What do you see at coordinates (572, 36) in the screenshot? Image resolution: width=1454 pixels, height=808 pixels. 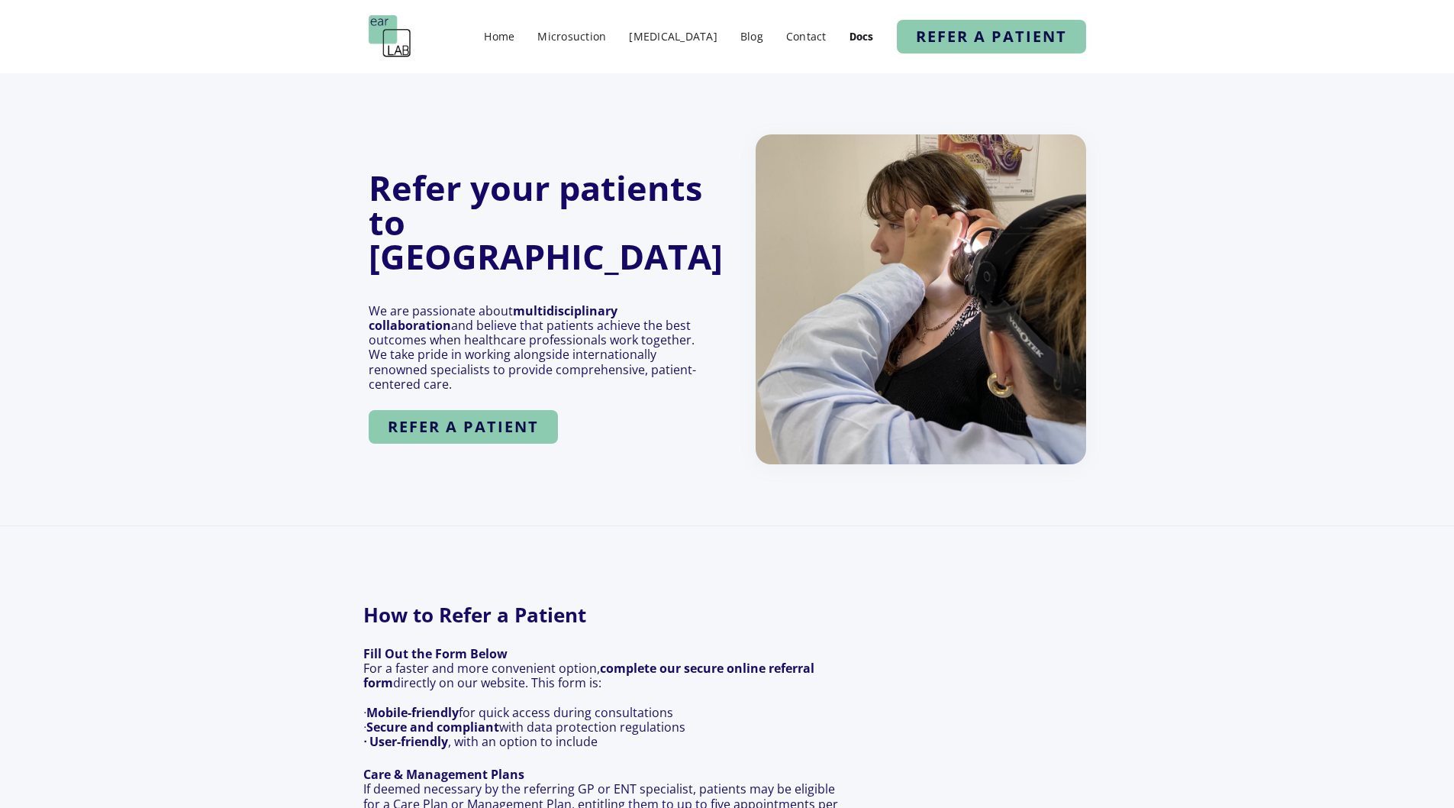 I see `a: Microsuction` at bounding box center [572, 36].